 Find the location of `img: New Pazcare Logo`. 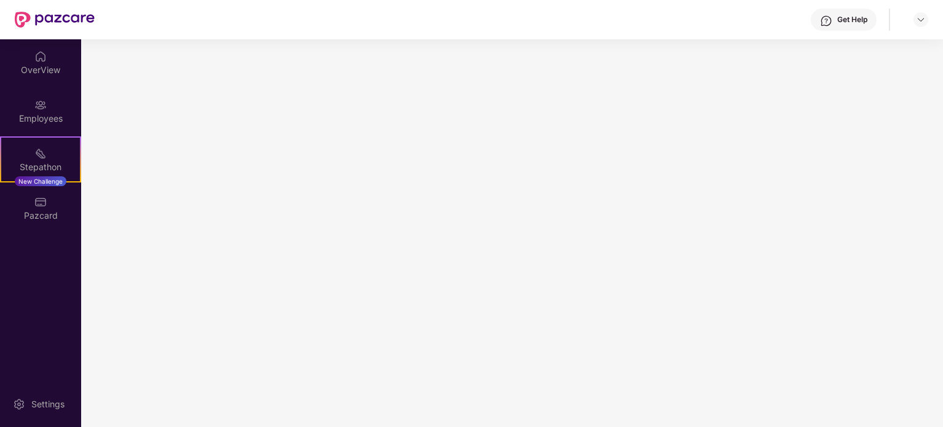

img: New Pazcare Logo is located at coordinates (55, 20).